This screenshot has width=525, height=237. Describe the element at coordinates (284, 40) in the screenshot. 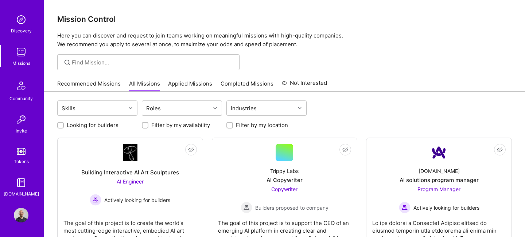

I see `p: Here you can discover and request to join teams working on meaningful missions with high-quality ...` at that location.